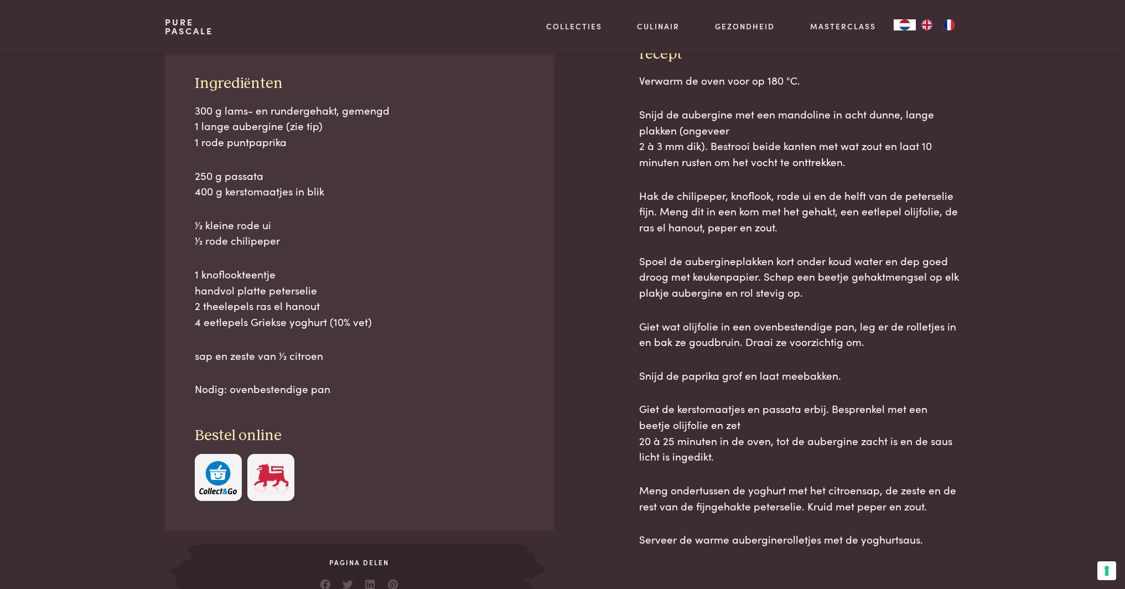 The image size is (1125, 589). Describe the element at coordinates (292, 110) in the screenshot. I see `span: 300 g lams- en rundergehakt, gemengd` at that location.